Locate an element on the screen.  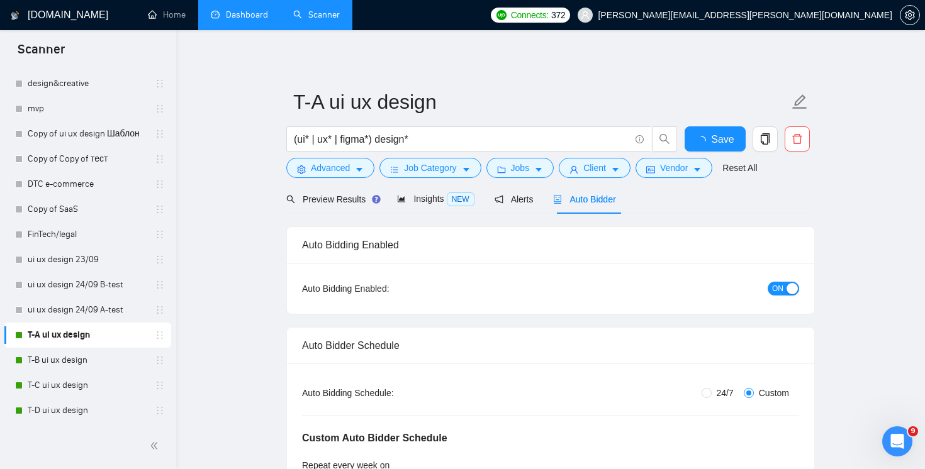
span: folder is located at coordinates (501, 169).